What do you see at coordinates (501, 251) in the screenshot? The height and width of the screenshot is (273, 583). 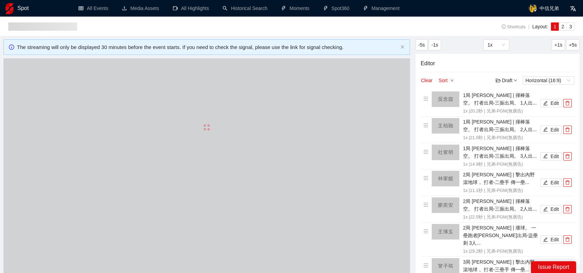 I see `p: 1x | 29.2 秒 | 兄弟-PGM(無廣告)` at bounding box center [501, 251].